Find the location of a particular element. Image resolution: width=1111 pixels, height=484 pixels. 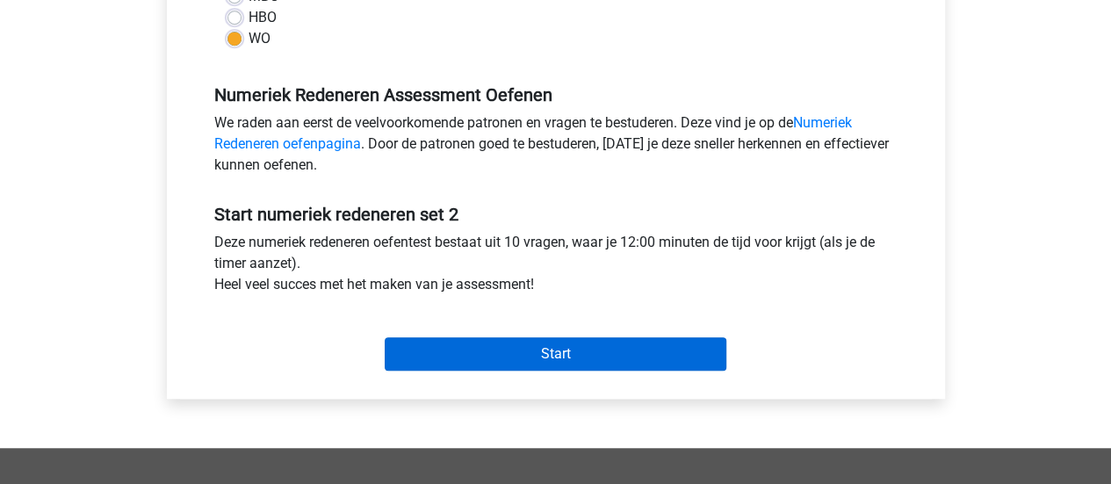

label: WO is located at coordinates (259, 39).